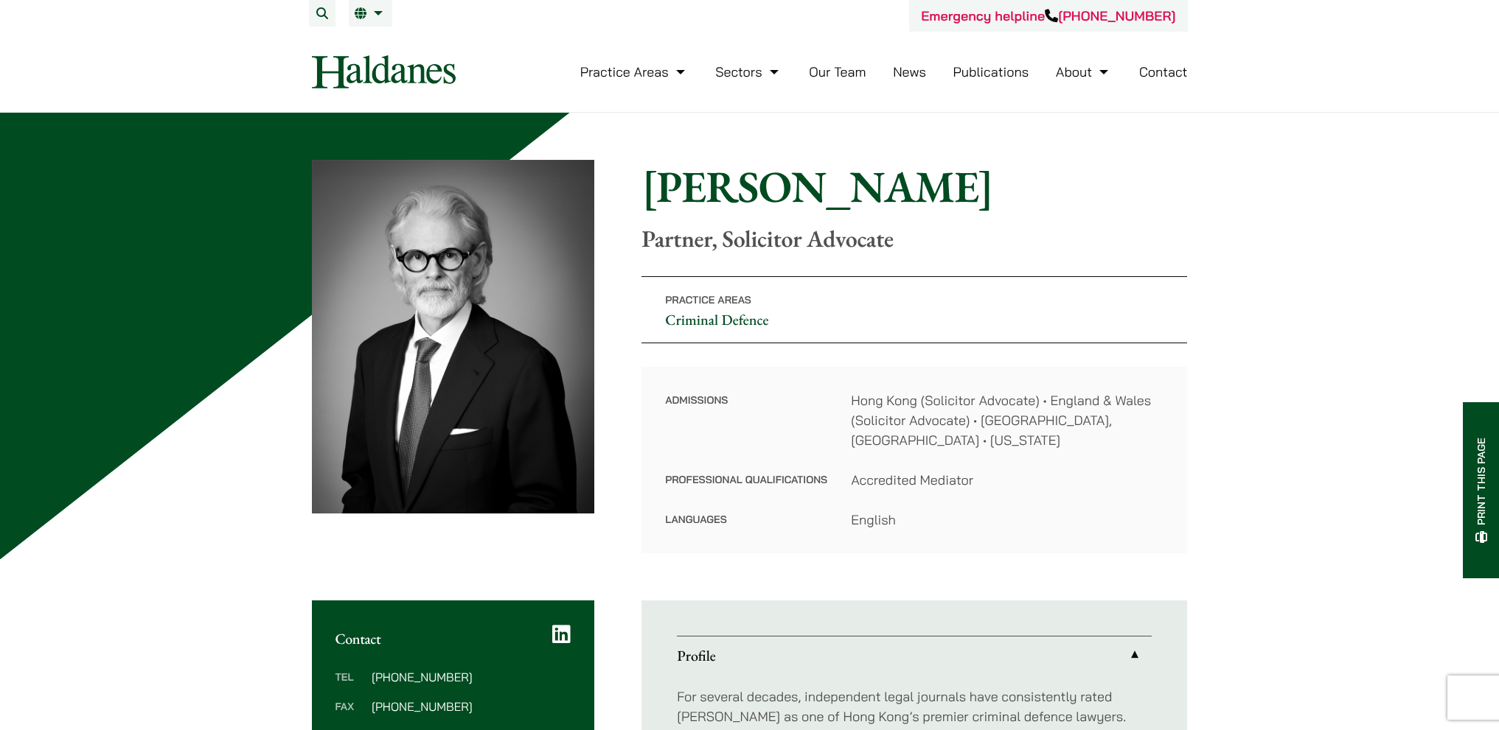 This screenshot has height=730, width=1499. Describe the element at coordinates (1007, 480) in the screenshot. I see `dd: Accredited Mediator` at that location.